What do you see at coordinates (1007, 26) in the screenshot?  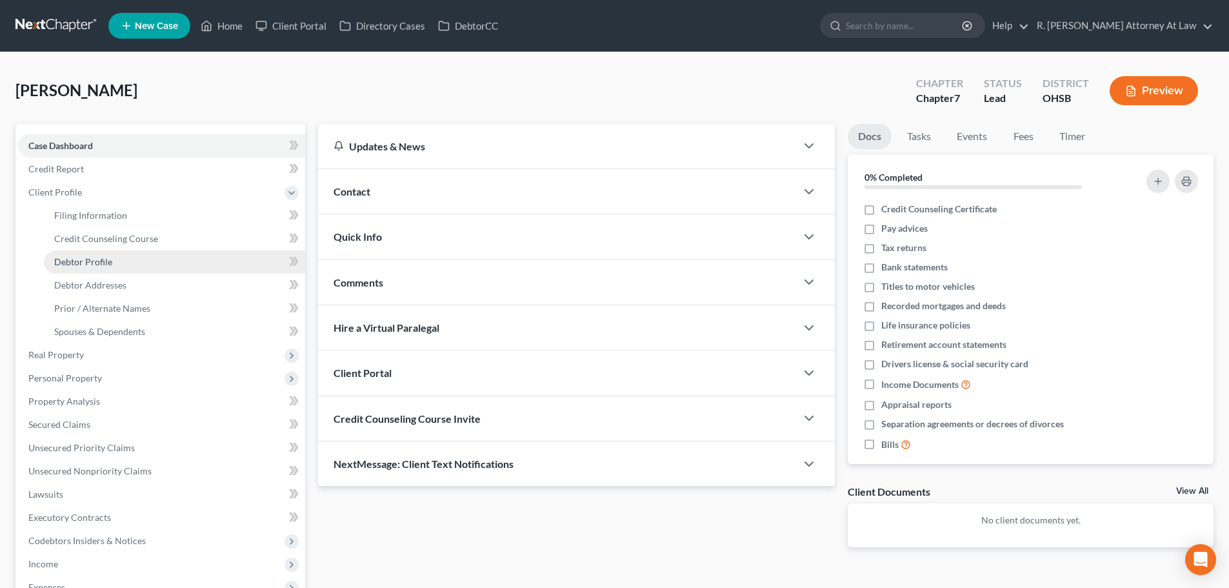 I see `a: Help` at bounding box center [1007, 26].